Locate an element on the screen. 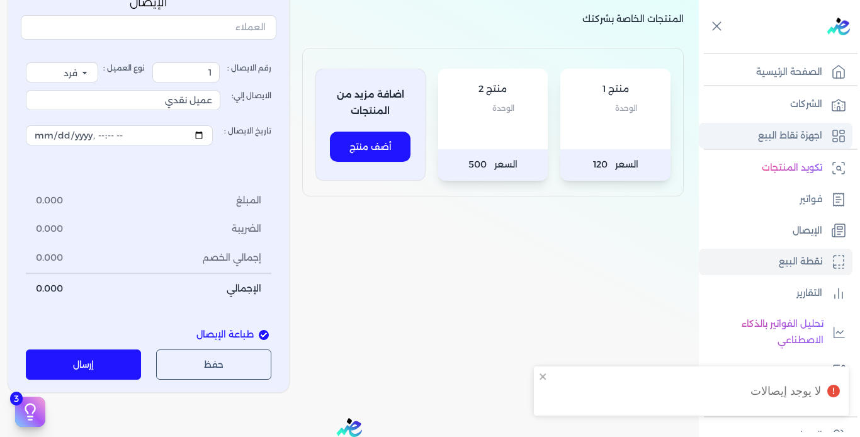 Image resolution: width=860 pixels, height=437 pixels. button: حفظ is located at coordinates (213, 364).